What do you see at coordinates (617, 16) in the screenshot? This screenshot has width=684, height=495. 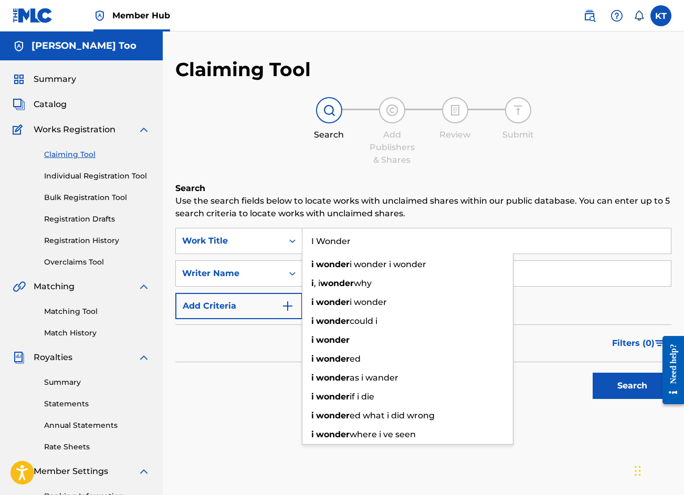 I see `img: help` at bounding box center [617, 16].